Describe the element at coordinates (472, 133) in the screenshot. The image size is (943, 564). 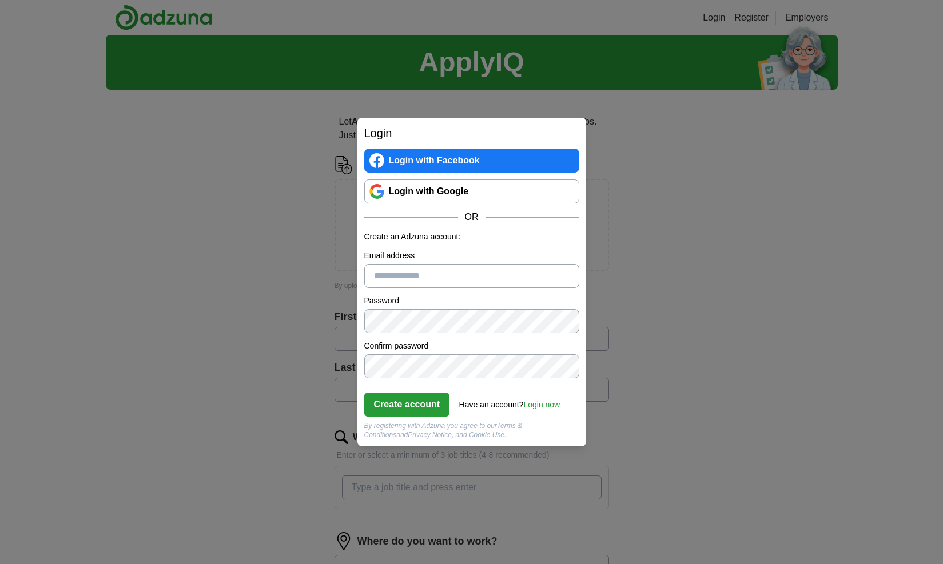
I see `h2: Login` at that location.